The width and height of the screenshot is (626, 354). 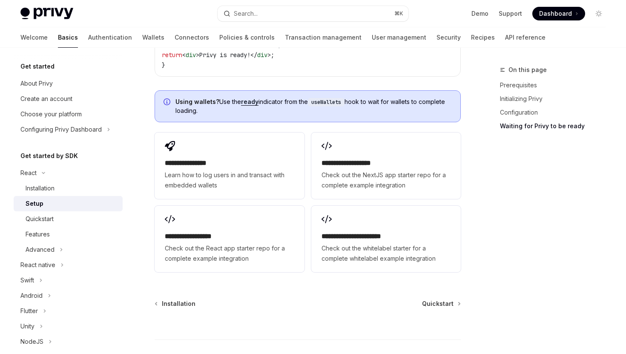 I want to click on button: Swift, so click(x=30, y=280).